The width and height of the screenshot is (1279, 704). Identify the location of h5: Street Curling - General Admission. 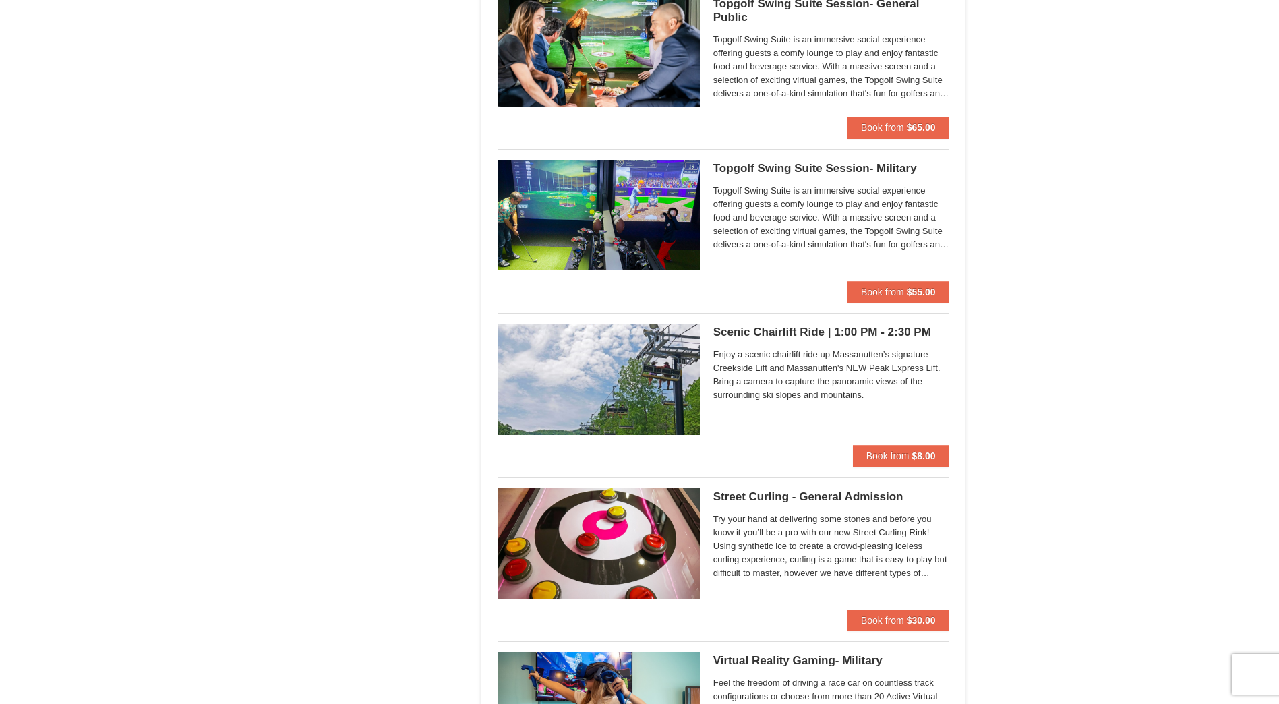
(832, 497).